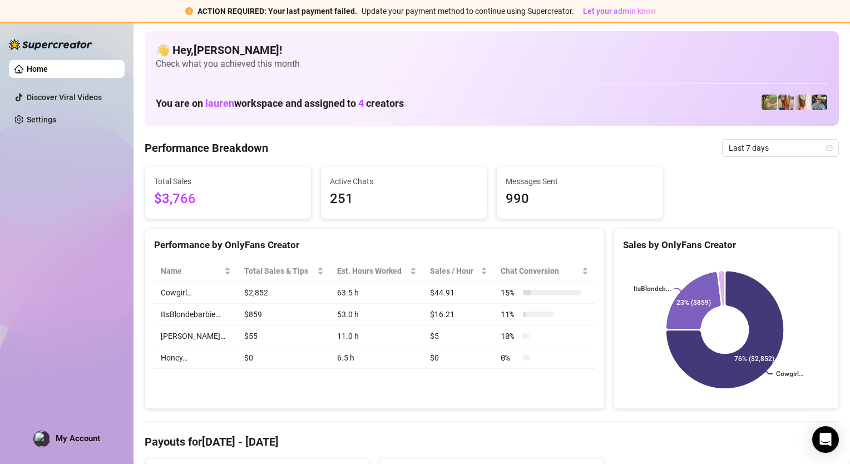 This screenshot has width=850, height=464. What do you see at coordinates (458, 336) in the screenshot?
I see `td: $5` at bounding box center [458, 336].